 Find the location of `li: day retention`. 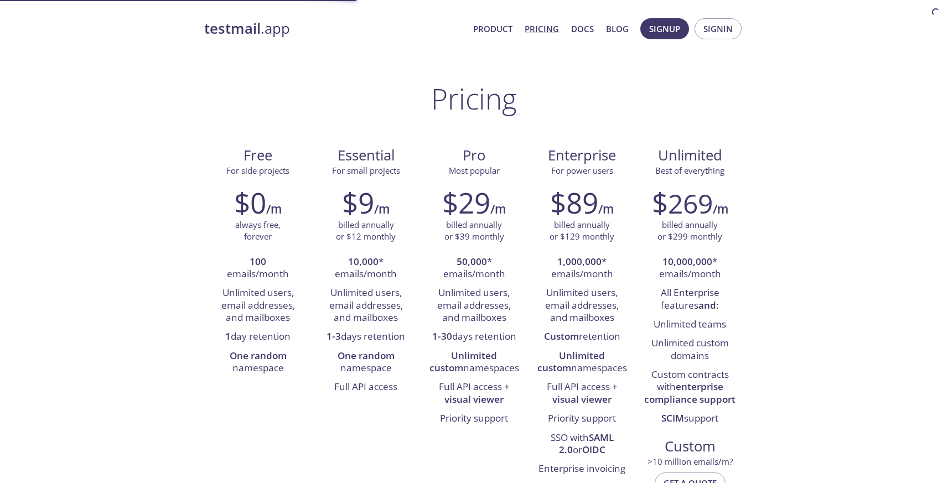

li: day retention is located at coordinates (258, 337).